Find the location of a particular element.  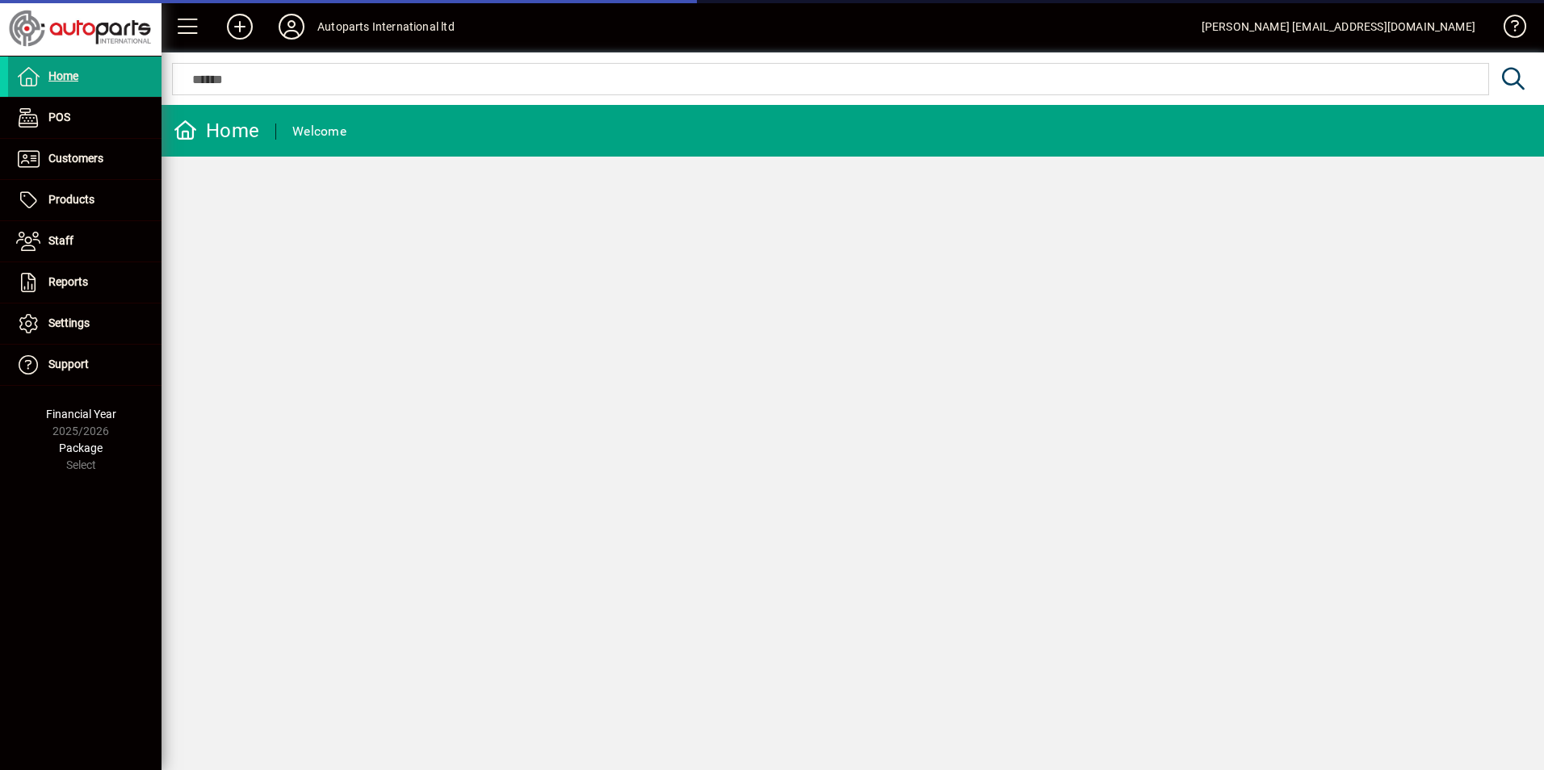

div: Autoparts International ltd is located at coordinates (386, 27).